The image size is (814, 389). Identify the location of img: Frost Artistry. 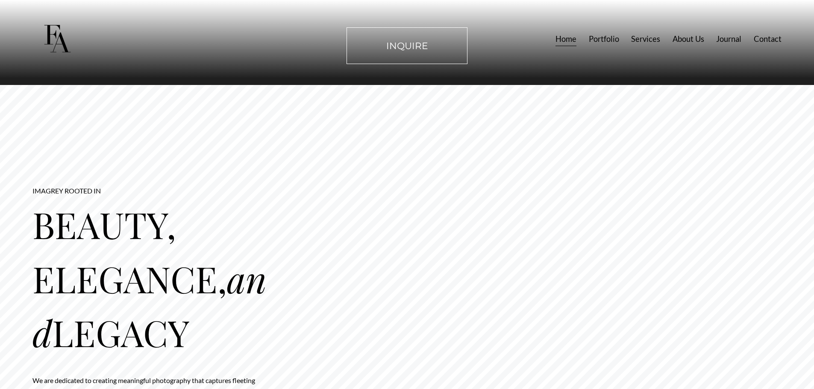
(57, 39).